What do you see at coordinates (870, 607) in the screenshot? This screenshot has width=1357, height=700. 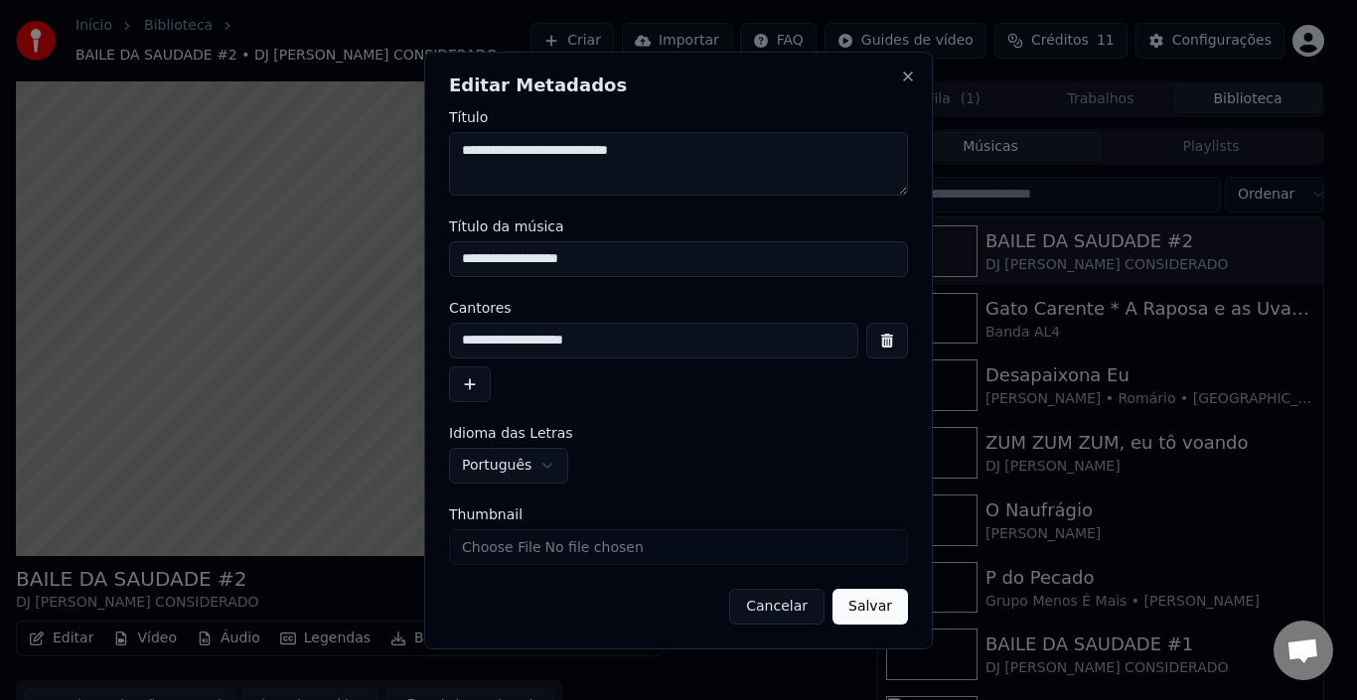 I see `button: Salvar` at bounding box center [870, 607].